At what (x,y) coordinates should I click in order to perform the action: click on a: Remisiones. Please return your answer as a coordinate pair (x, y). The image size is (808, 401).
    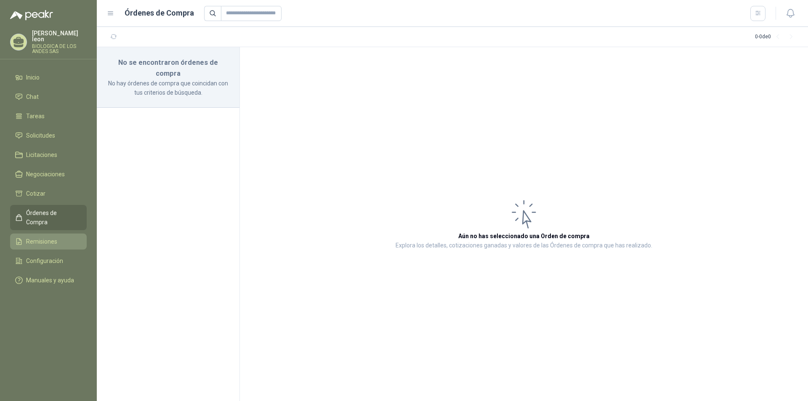
    Looking at the image, I should click on (48, 241).